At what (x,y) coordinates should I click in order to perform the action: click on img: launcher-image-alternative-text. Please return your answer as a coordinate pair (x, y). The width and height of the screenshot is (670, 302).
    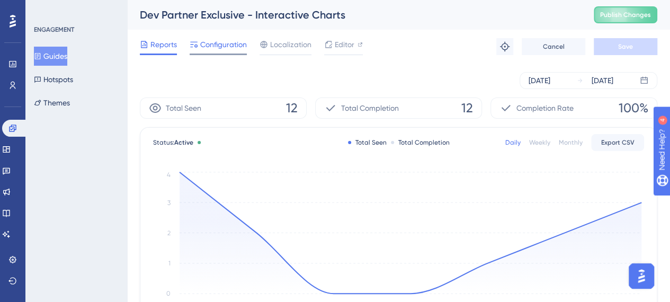
    Looking at the image, I should click on (16, 16).